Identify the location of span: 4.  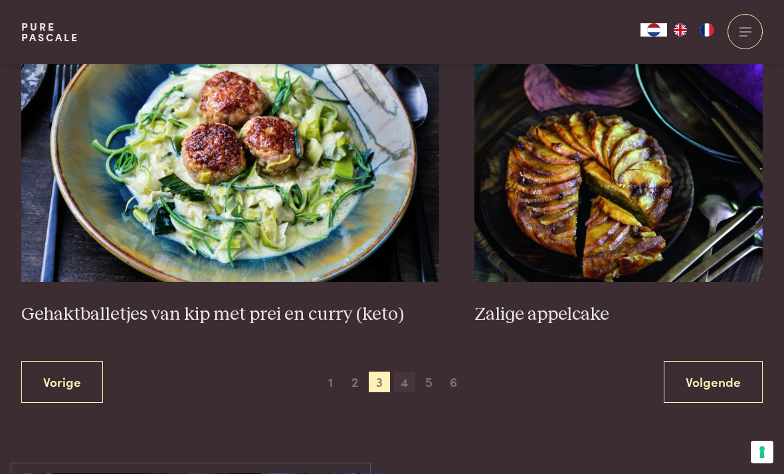
(405, 382).